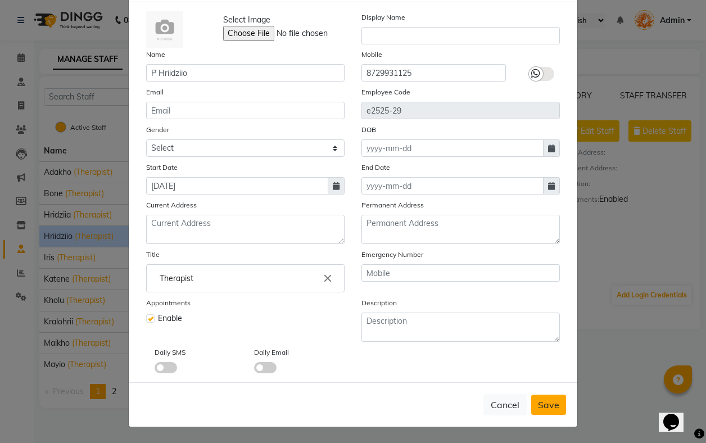 This screenshot has height=443, width=706. Describe the element at coordinates (170, 318) in the screenshot. I see `span: Enable` at that location.